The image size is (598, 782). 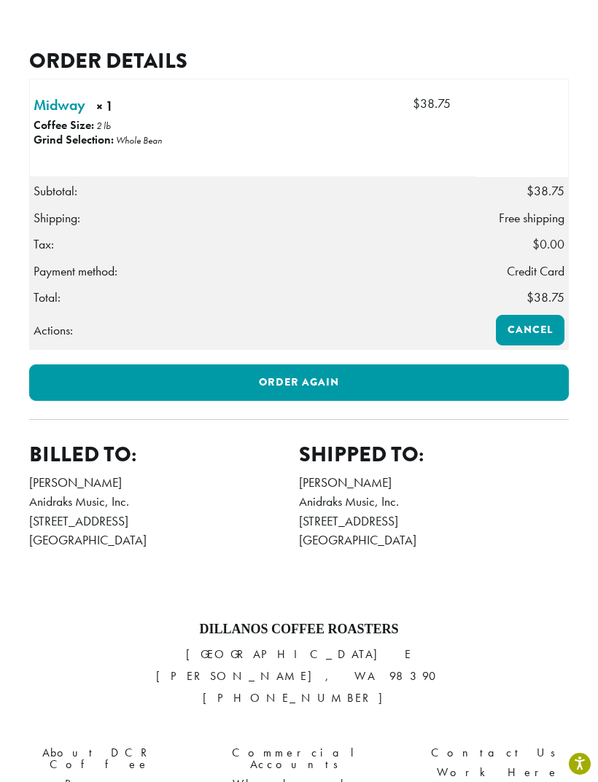 What do you see at coordinates (530, 330) in the screenshot?
I see `a: Cancel order 362069` at bounding box center [530, 330].